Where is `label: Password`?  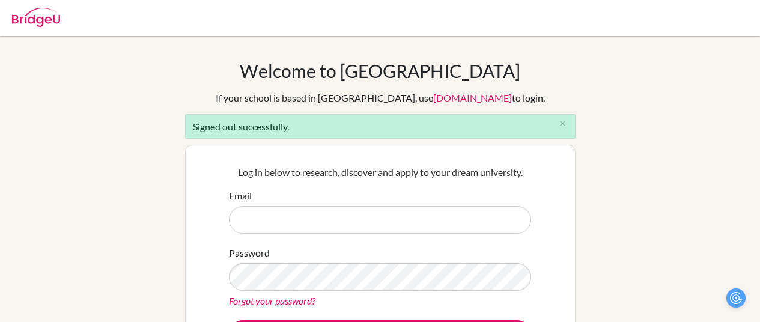 label: Password is located at coordinates (249, 253).